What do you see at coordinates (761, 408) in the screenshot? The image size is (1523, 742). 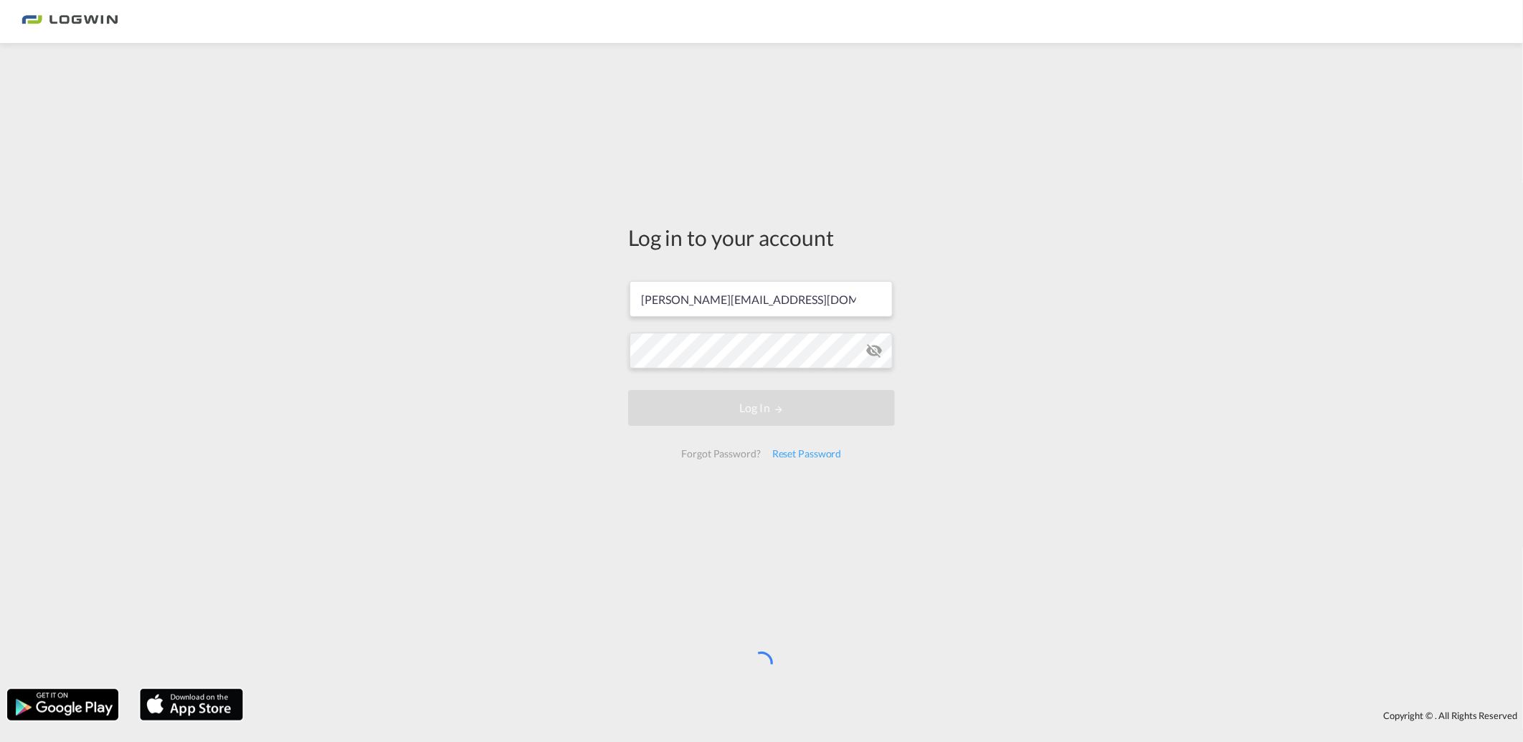 I see `button: LOGIN` at bounding box center [761, 408].